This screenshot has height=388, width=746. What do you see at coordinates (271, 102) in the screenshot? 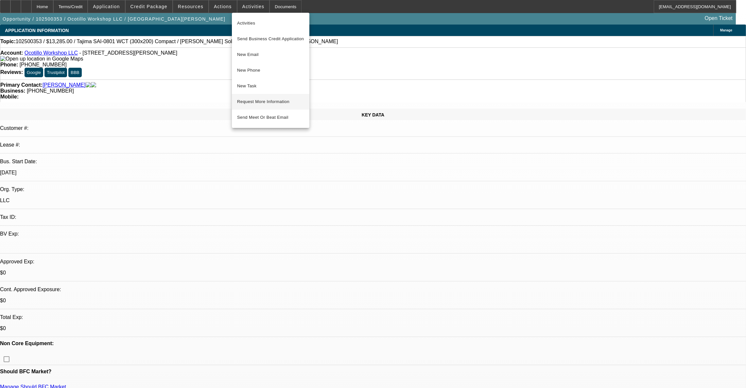
I see `span: Request More Information` at bounding box center [271, 102].